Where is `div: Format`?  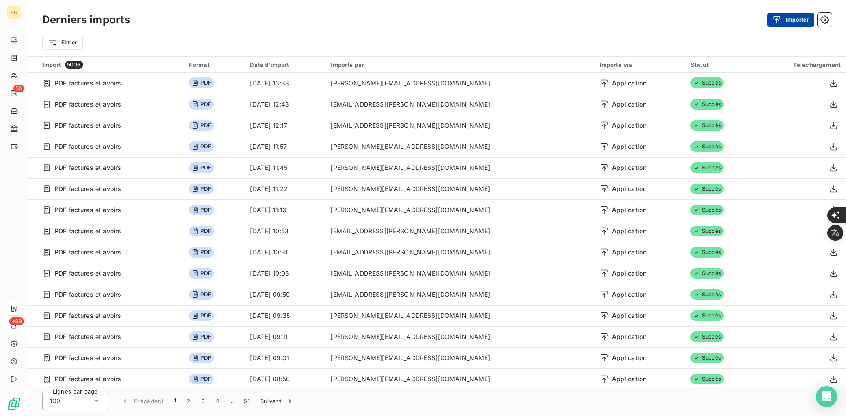
div: Format is located at coordinates (214, 65).